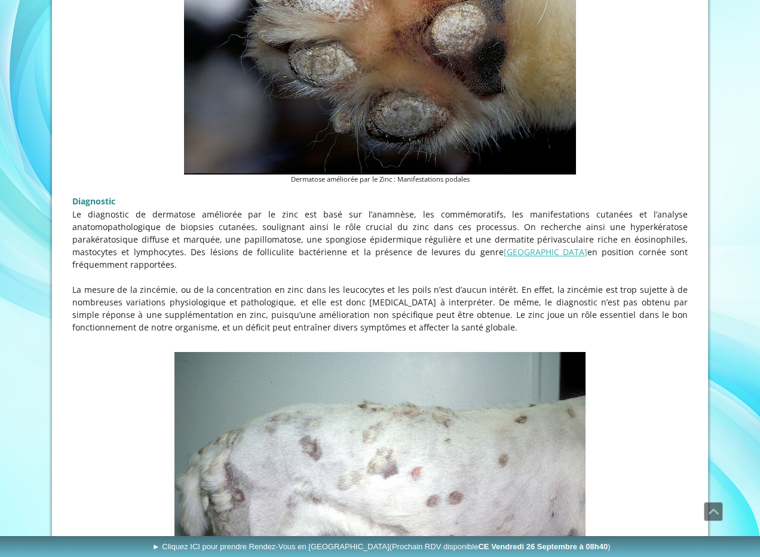  I want to click on span: Diagnostic, so click(94, 201).